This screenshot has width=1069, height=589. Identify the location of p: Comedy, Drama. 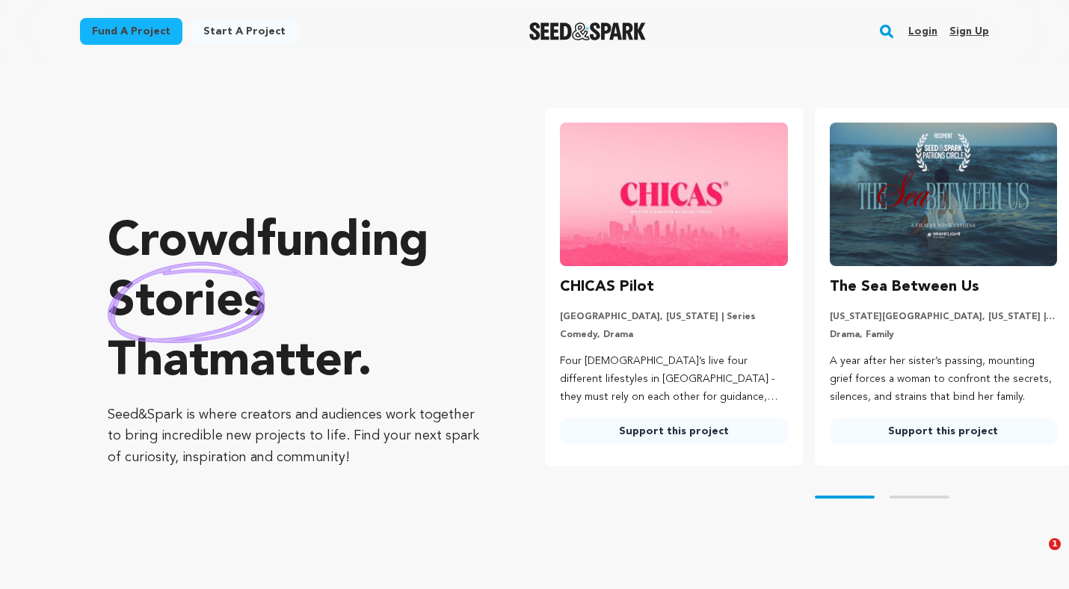
(673, 335).